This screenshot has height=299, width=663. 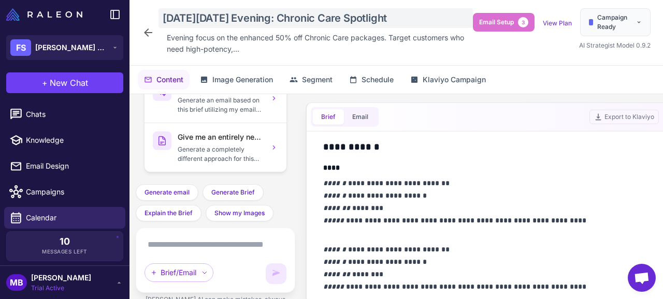 What do you see at coordinates (65, 218) in the screenshot?
I see `a: Calendar` at bounding box center [65, 218].